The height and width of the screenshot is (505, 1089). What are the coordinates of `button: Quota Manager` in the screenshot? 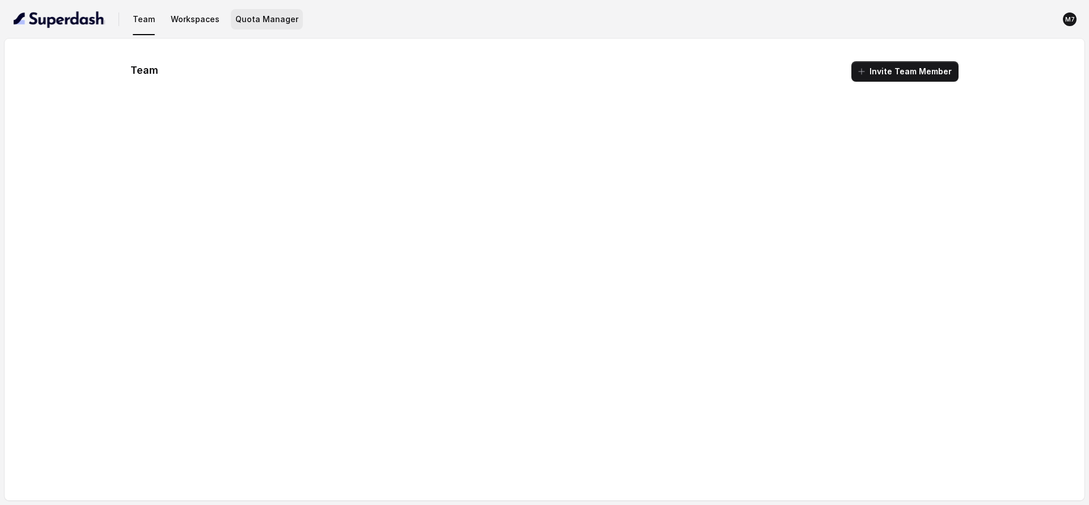 It's located at (267, 19).